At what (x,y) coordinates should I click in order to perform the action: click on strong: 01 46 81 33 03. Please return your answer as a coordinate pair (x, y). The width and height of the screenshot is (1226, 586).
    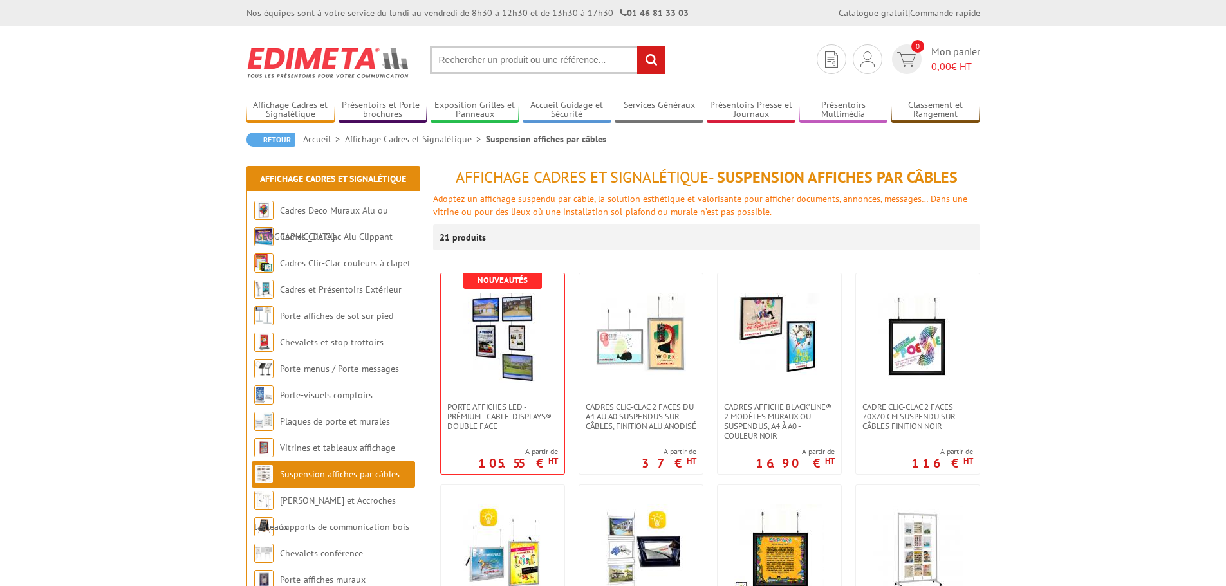
    Looking at the image, I should click on (654, 13).